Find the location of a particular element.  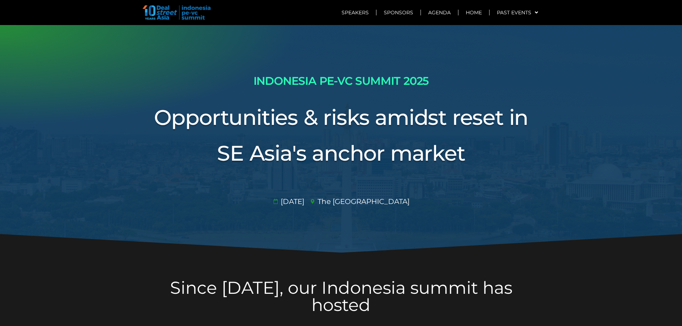

a: Past Events is located at coordinates (517, 13).